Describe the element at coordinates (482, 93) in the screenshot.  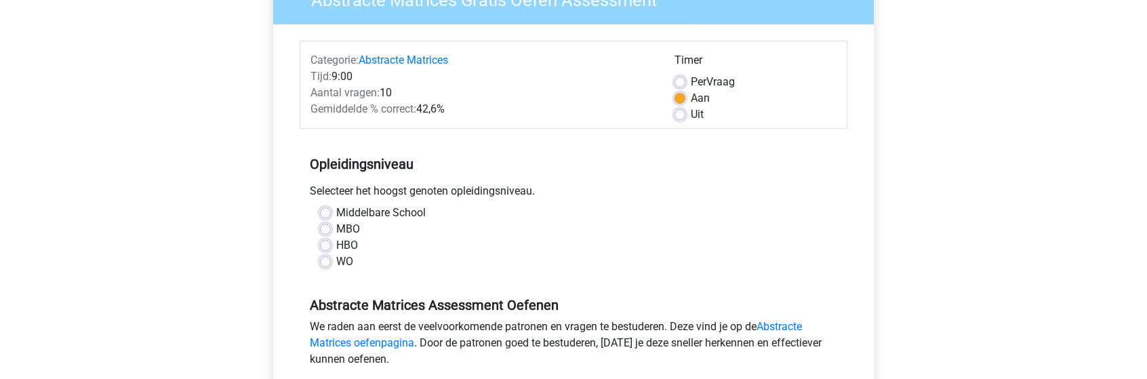
I see `div: 10` at that location.